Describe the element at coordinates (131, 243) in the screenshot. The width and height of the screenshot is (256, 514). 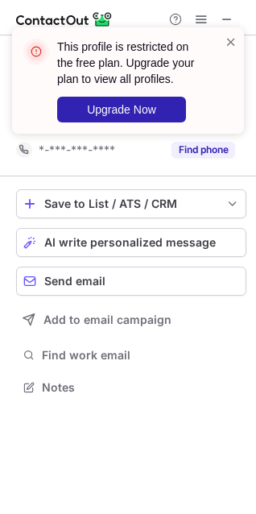
I see `button: AI write personalized message` at that location.